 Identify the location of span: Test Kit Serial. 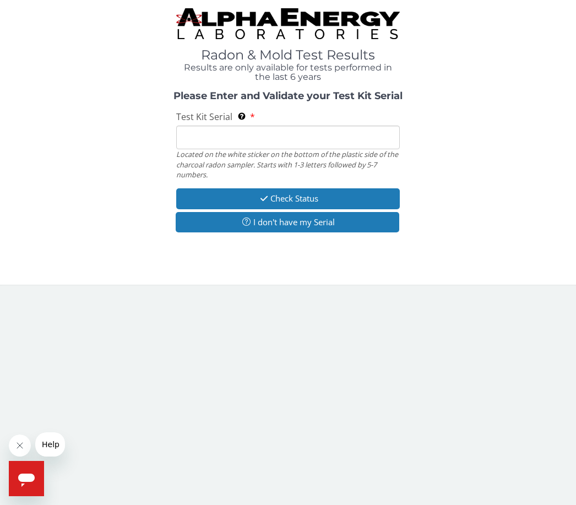
(204, 117).